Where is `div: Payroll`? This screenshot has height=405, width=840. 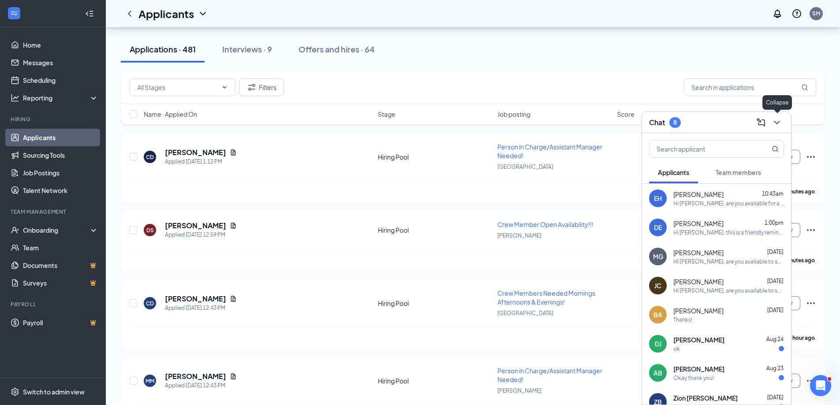
div: Payroll is located at coordinates (53, 304).